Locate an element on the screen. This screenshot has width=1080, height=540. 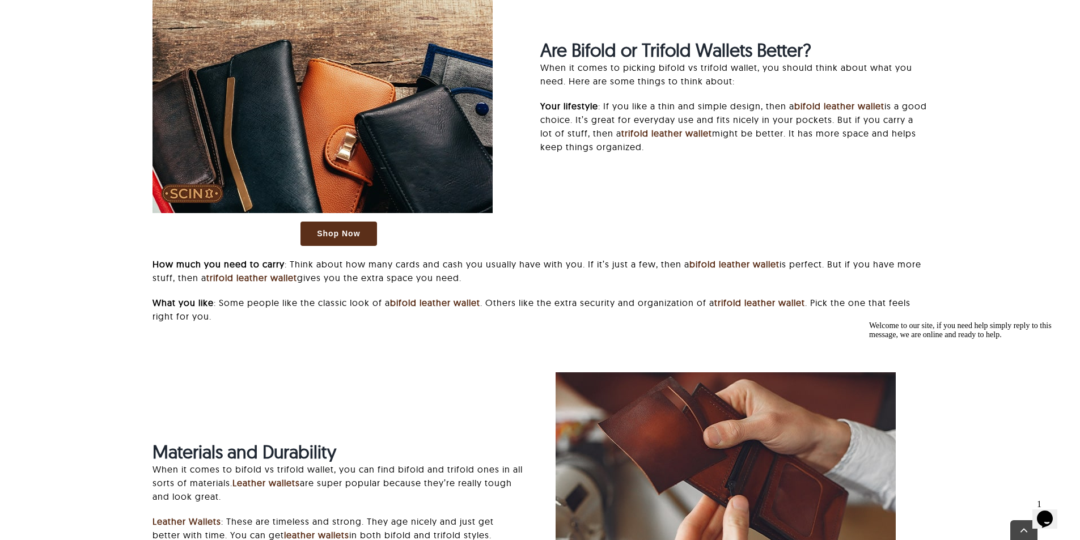
a: Leather wallets is located at coordinates (266, 483).